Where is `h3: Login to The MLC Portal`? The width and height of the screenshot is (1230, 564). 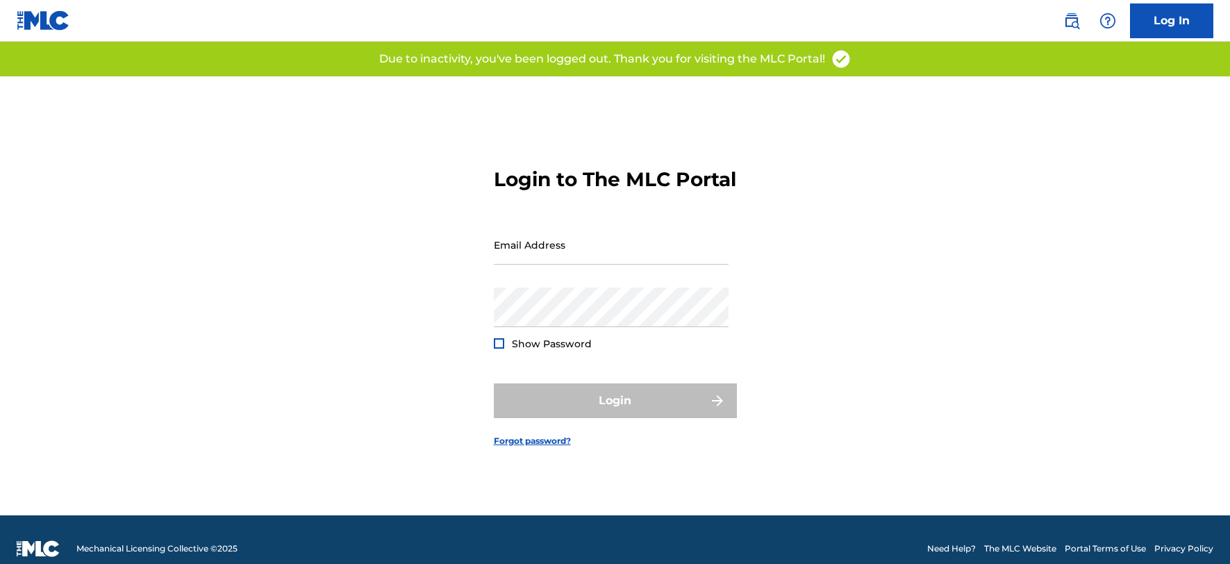 h3: Login to The MLC Portal is located at coordinates (614, 179).